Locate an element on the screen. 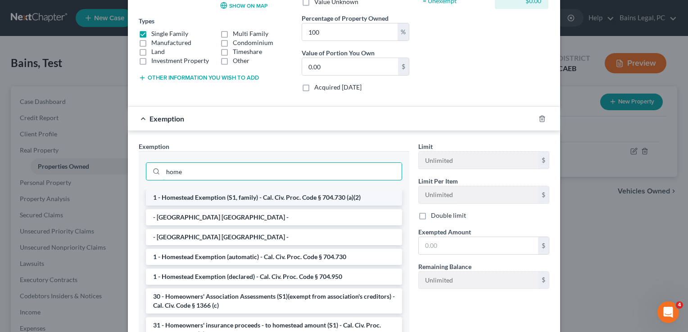 This screenshot has height=332, width=688. button: Other information you wish to add is located at coordinates (199, 78).